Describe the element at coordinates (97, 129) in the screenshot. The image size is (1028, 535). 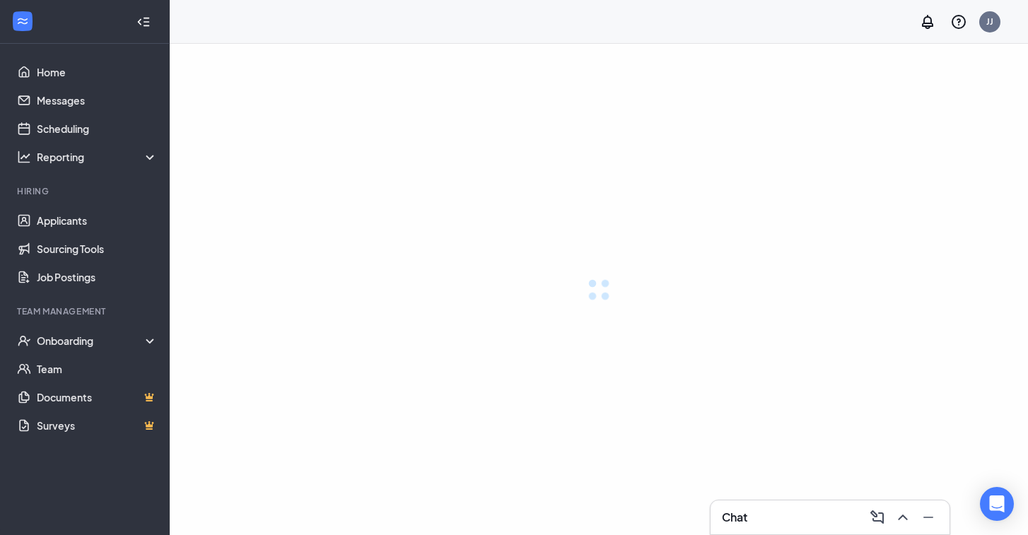
I see `a: Scheduling` at that location.